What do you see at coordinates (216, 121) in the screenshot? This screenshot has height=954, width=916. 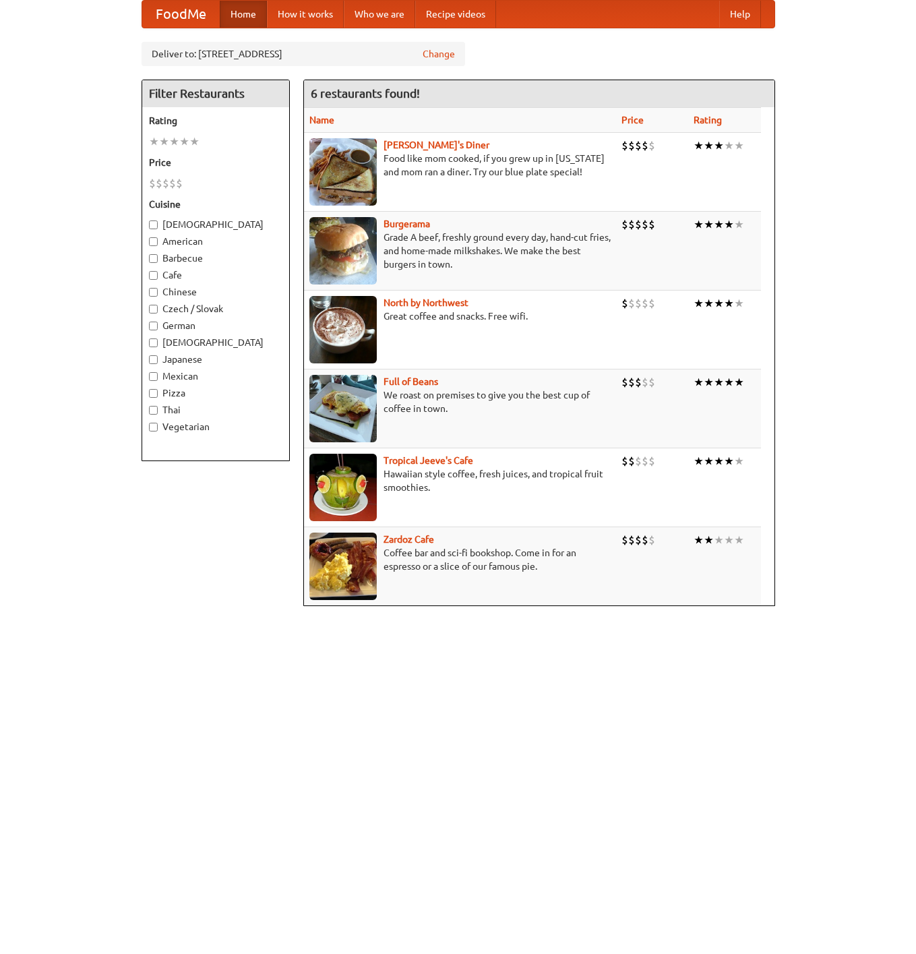 I see `h5: Rating` at bounding box center [216, 121].